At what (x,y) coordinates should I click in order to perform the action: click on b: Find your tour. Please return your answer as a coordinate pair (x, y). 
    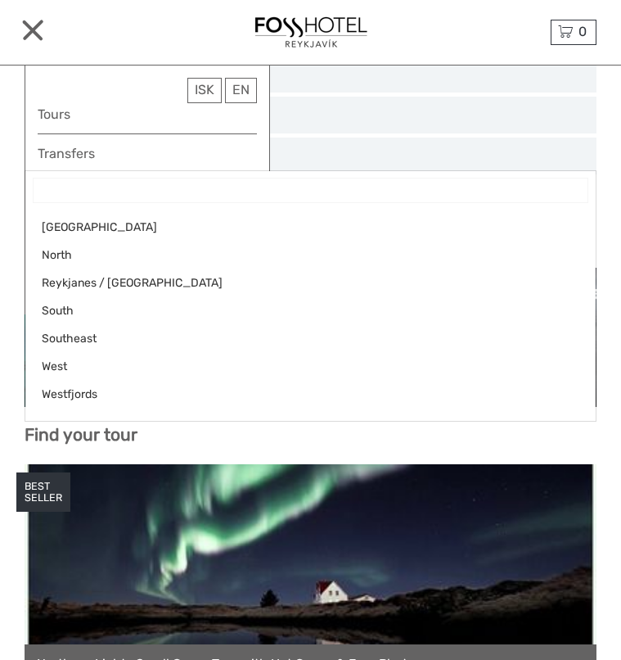
    Looking at the image, I should click on (81, 434).